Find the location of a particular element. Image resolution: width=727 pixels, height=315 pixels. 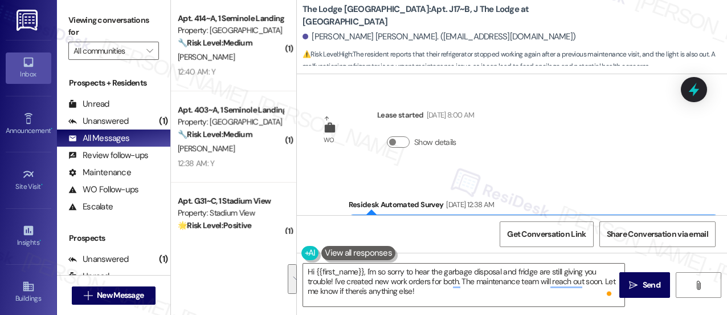

textarea: To enrich screen reader interactions, please activate Accessibility in Grammarly extension settings is located at coordinates (464, 284).